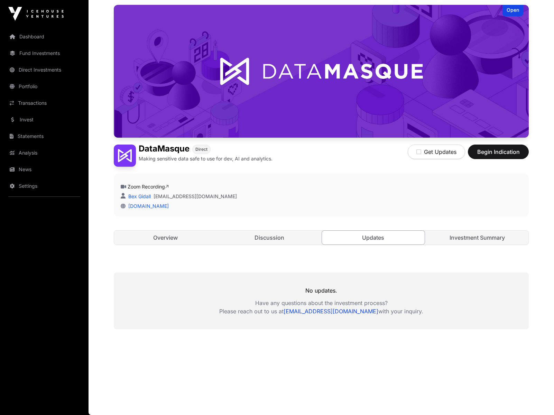 The height and width of the screenshot is (415, 554). I want to click on a: Transactions, so click(44, 103).